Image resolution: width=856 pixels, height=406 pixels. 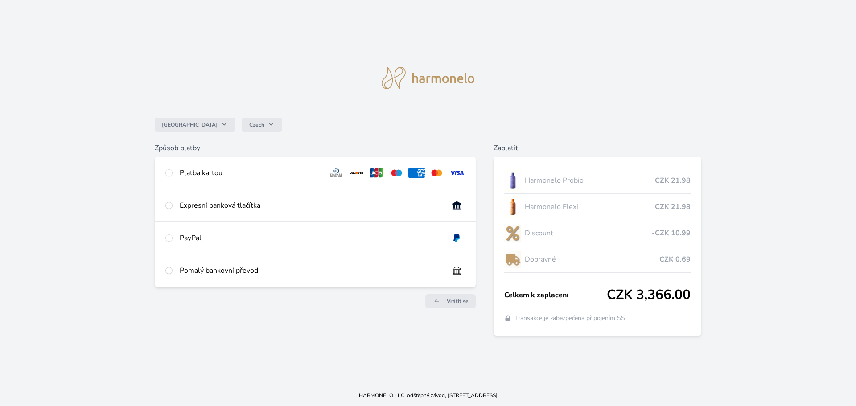 What do you see at coordinates (513, 233) in the screenshot?
I see `img: discount-lo.png` at bounding box center [513, 233].